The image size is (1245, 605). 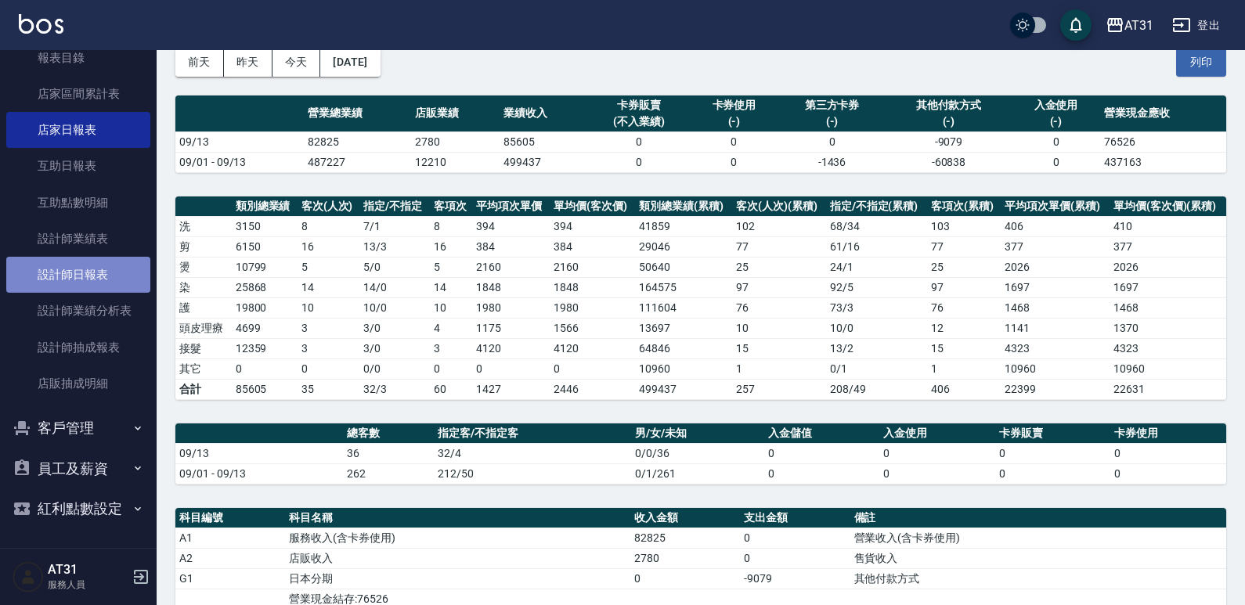 What do you see at coordinates (394, 226) in the screenshot?
I see `td: 7 / 1` at bounding box center [394, 226].